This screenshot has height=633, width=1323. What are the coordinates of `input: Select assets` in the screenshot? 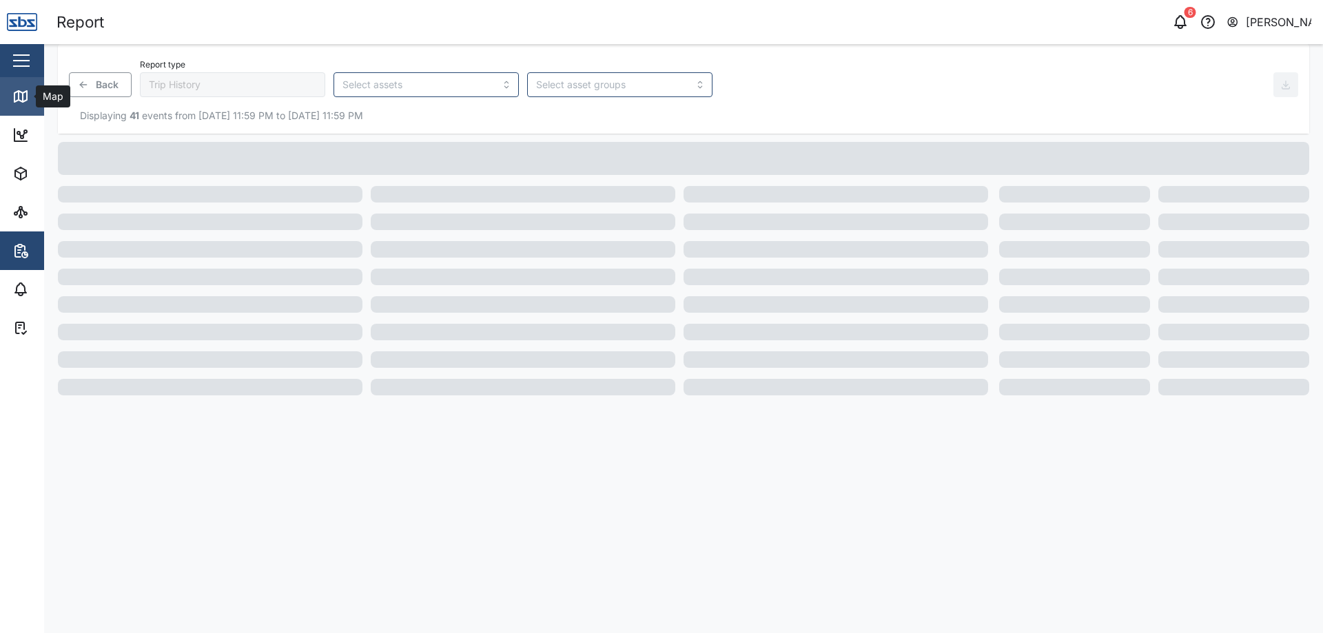 It's located at (417, 85).